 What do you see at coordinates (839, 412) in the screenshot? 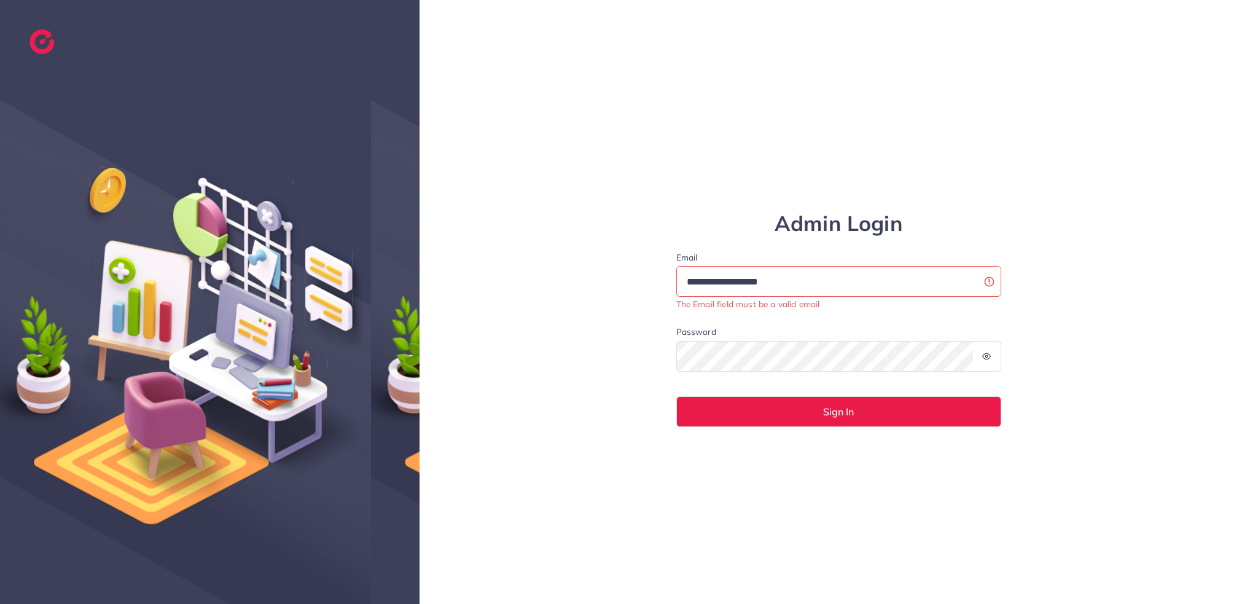
I see `button: Sign In` at bounding box center [839, 412].